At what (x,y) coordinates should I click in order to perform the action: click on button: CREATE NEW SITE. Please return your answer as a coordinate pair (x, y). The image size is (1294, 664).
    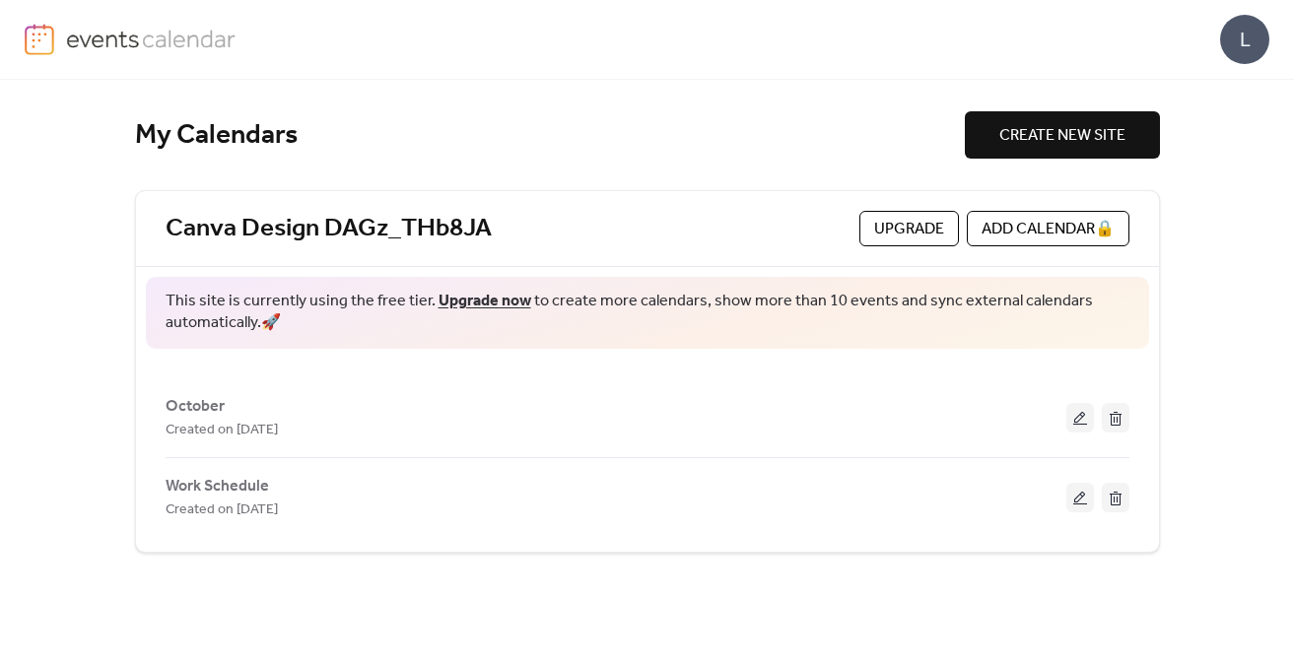
    Looking at the image, I should click on (1063, 135).